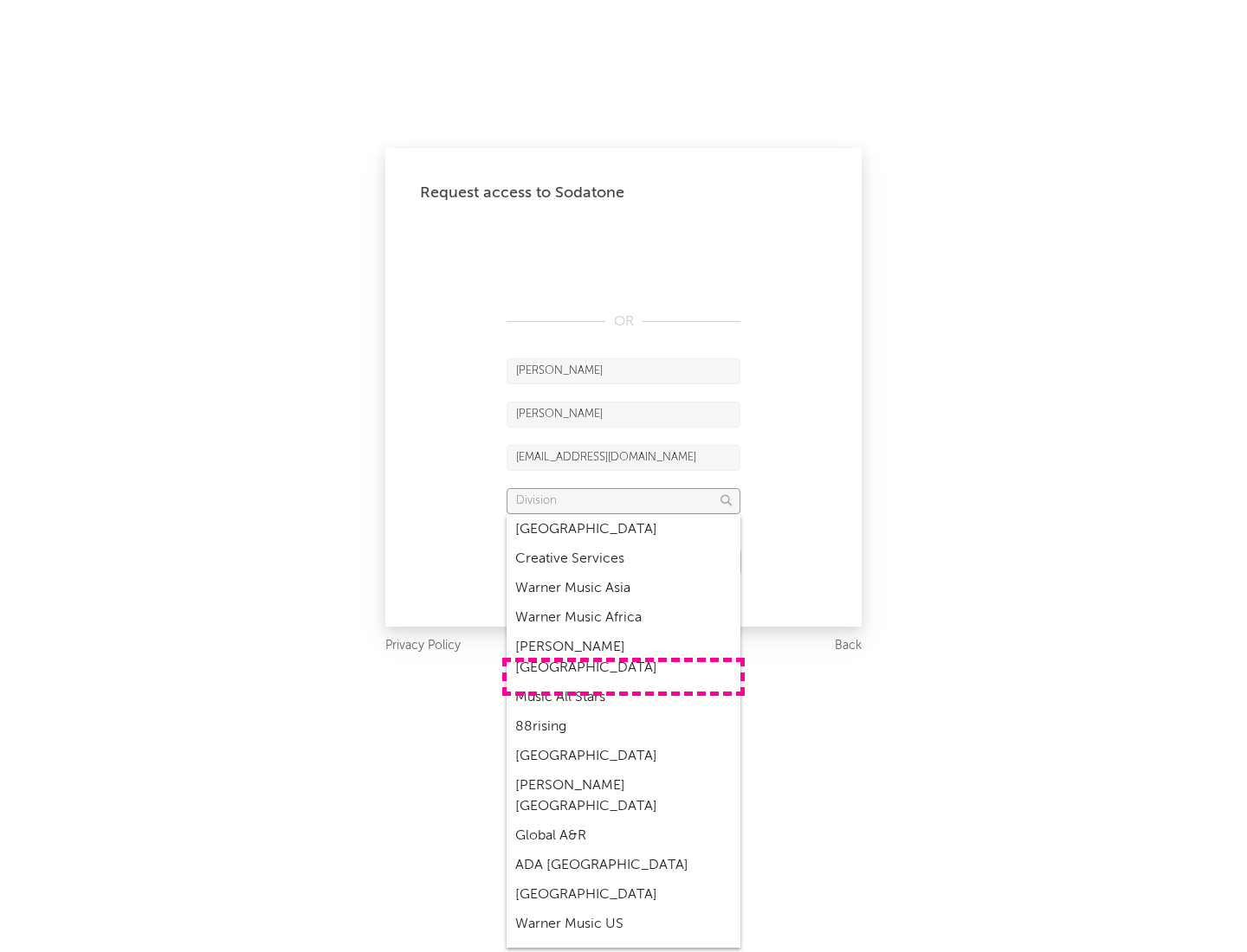  What do you see at coordinates (623, 924) in the screenshot?
I see `div: Warner Music US` at bounding box center [623, 924].